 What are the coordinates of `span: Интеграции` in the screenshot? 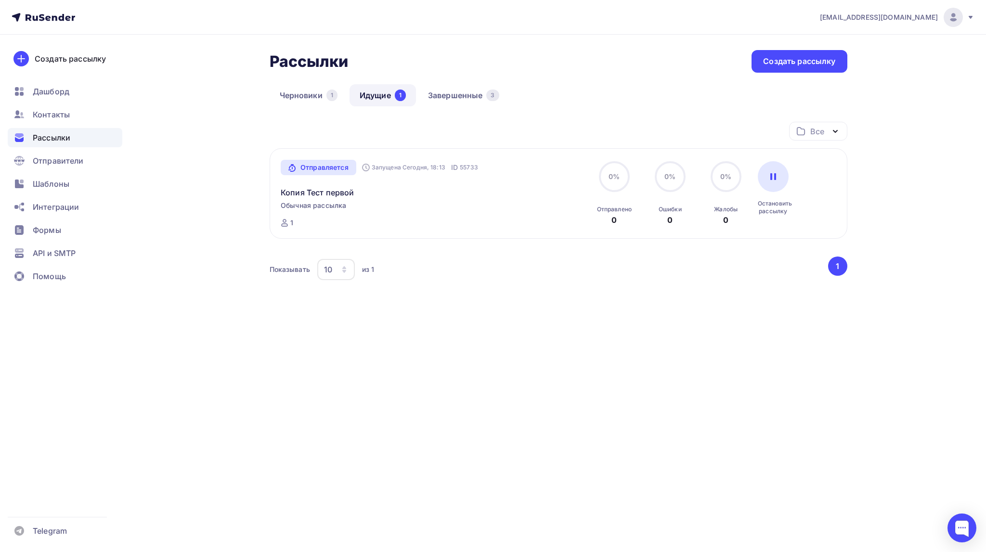 It's located at (56, 207).